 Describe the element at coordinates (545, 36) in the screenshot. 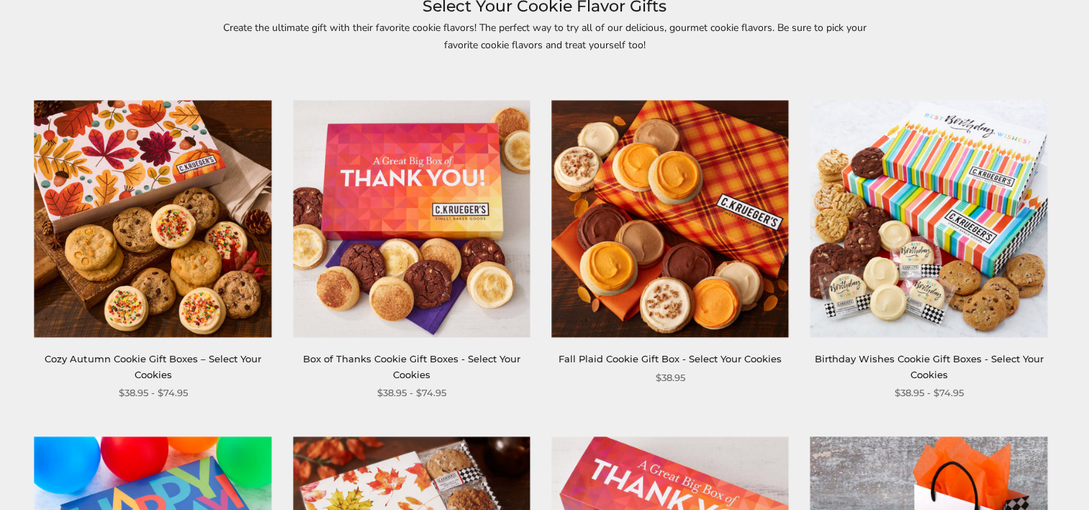

I see `p: Create the ultimate gift with their favorite cookie flavors! The perfect way to try all of our de...` at that location.